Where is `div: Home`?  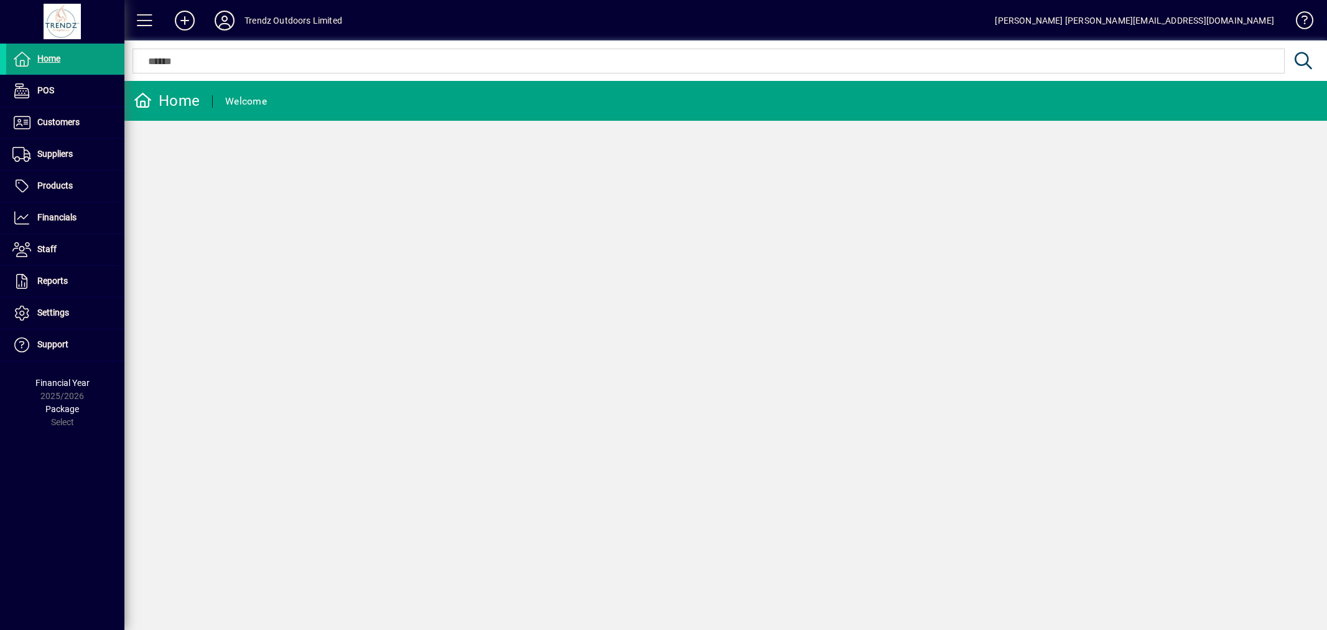
div: Home is located at coordinates (167, 101).